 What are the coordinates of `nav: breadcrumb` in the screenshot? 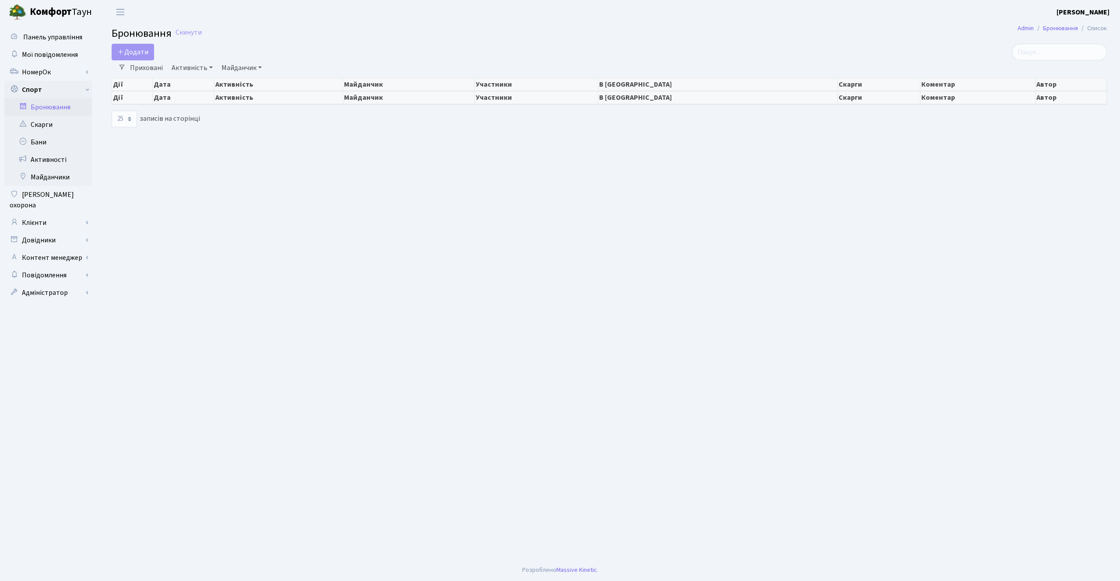 It's located at (1062, 28).